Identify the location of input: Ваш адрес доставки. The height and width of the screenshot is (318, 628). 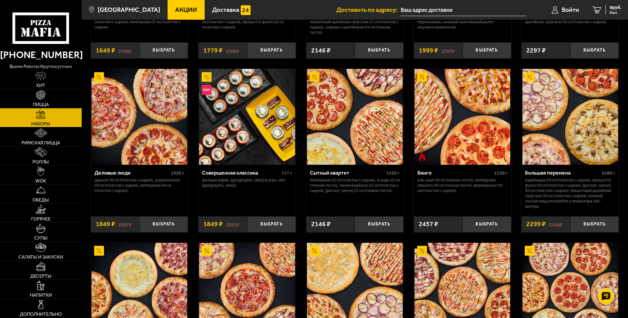
(464, 10).